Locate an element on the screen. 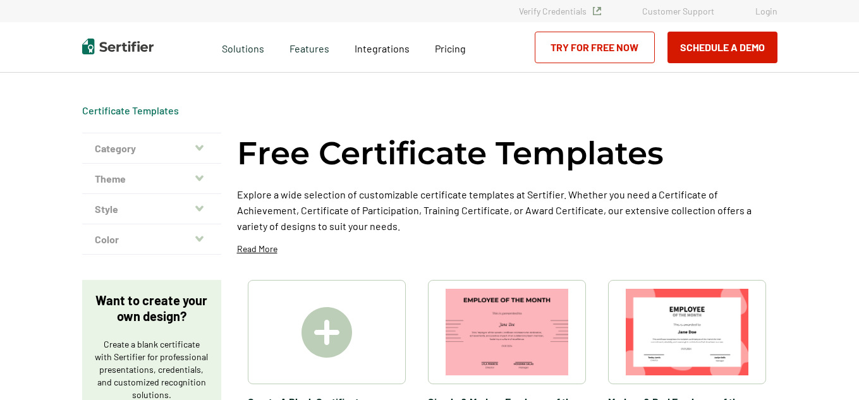  a: Login is located at coordinates (766, 11).